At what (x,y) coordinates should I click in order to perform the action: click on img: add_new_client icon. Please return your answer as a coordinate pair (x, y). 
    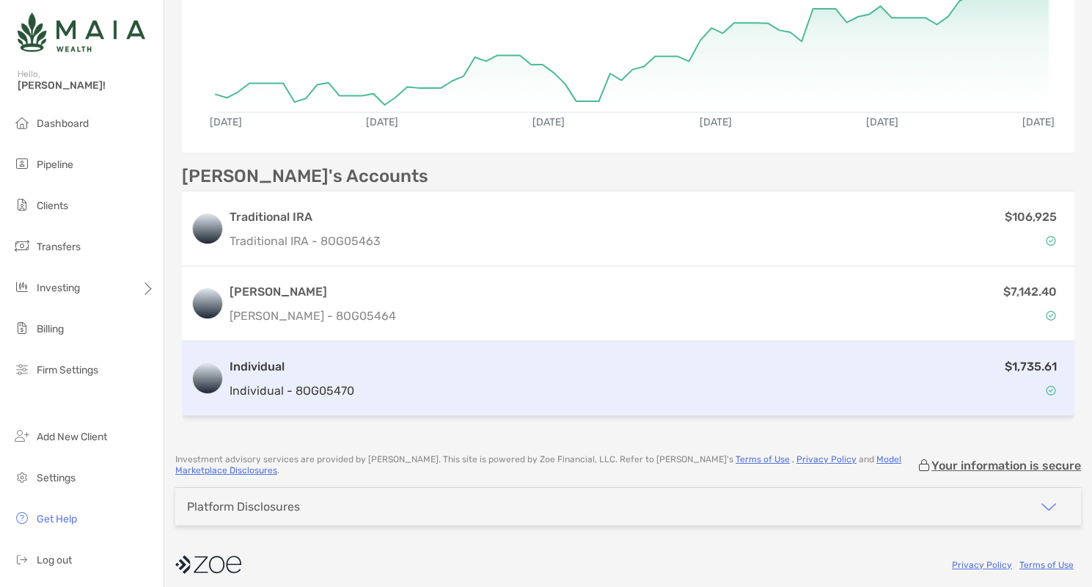
    Looking at the image, I should click on (22, 436).